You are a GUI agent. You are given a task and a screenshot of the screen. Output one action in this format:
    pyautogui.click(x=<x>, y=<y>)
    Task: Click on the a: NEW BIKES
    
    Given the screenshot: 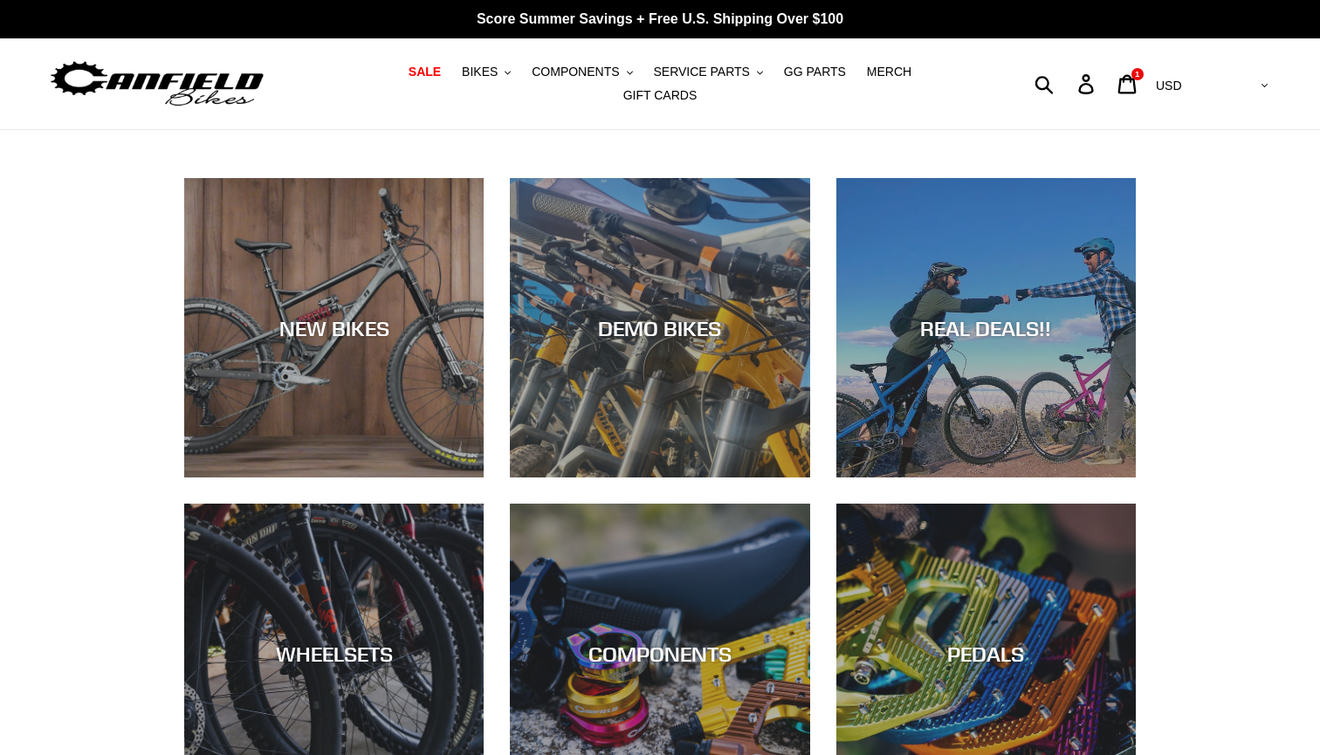 What is the action you would take?
    pyautogui.click(x=333, y=327)
    